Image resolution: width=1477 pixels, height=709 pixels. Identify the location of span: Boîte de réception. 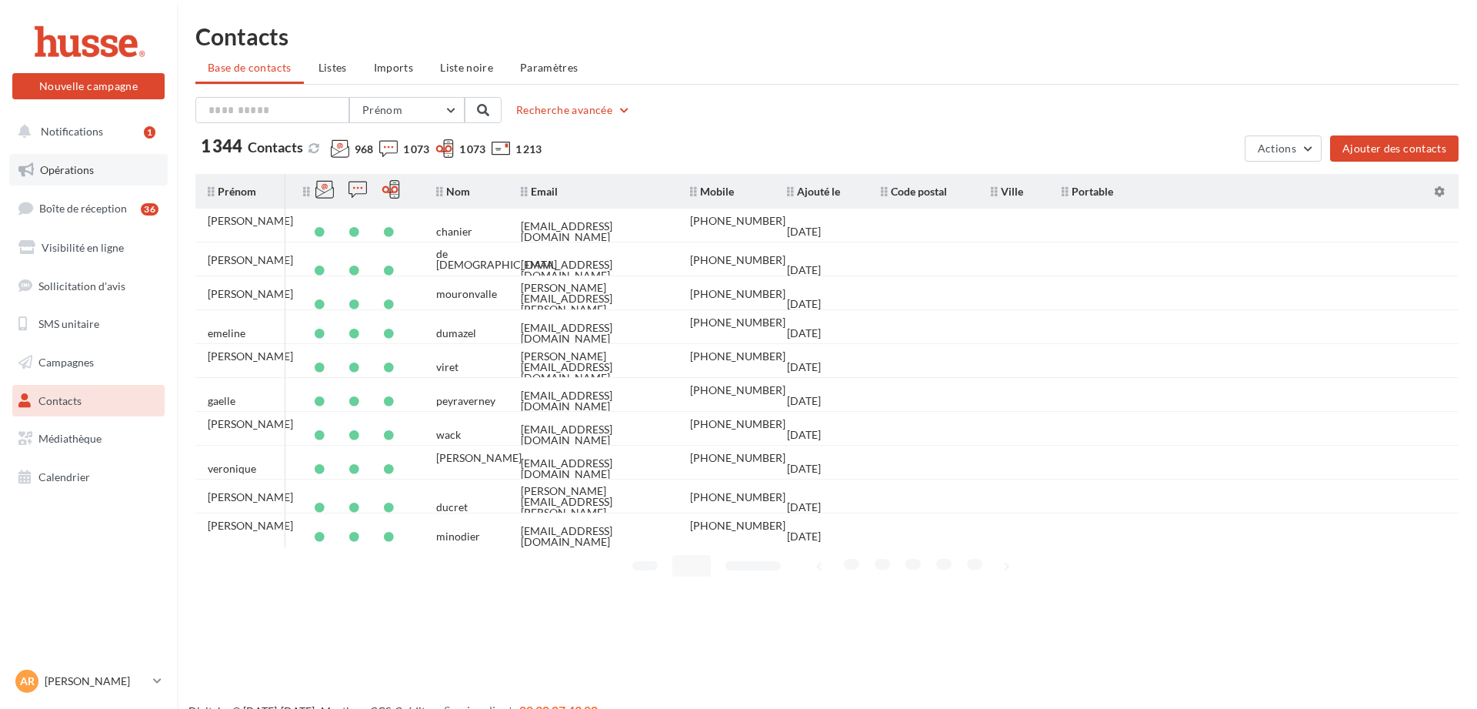
(83, 208).